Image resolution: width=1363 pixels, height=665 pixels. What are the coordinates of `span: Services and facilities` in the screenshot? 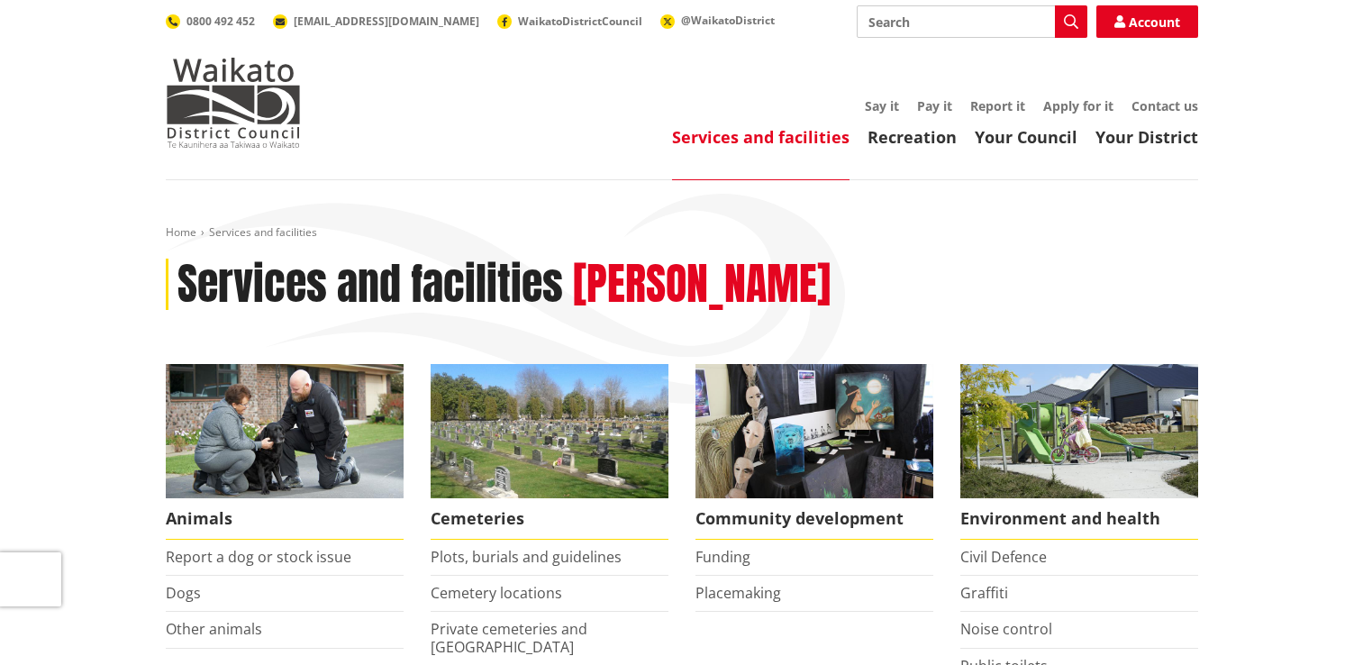 It's located at (263, 232).